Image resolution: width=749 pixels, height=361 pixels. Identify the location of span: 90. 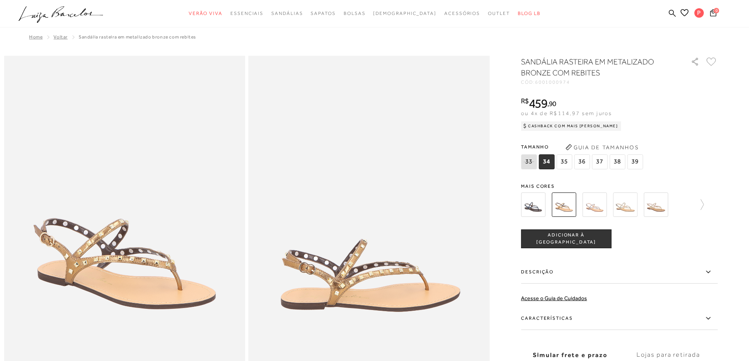
(552, 103).